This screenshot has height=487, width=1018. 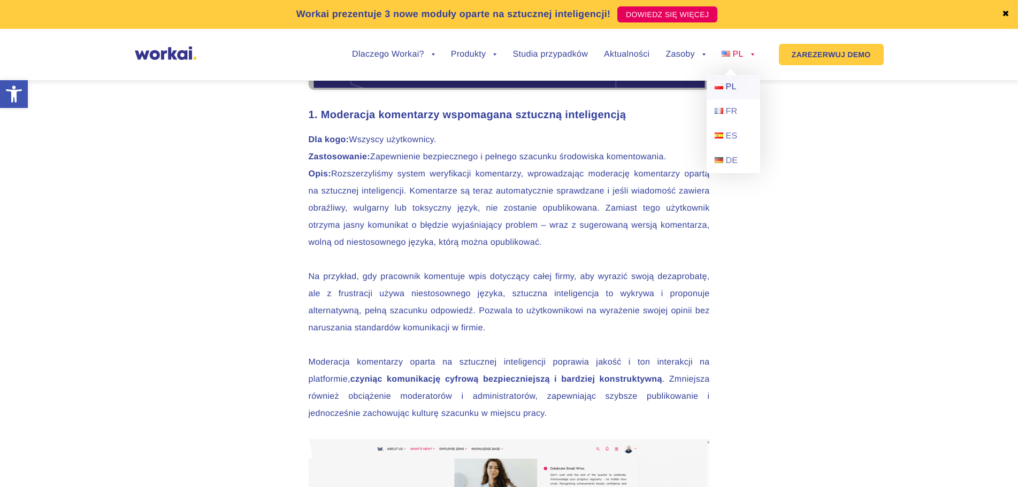 I want to click on font: Zapewnienie bezpiecznego i pełnego szacunku środowiska komentowania., so click(x=518, y=157).